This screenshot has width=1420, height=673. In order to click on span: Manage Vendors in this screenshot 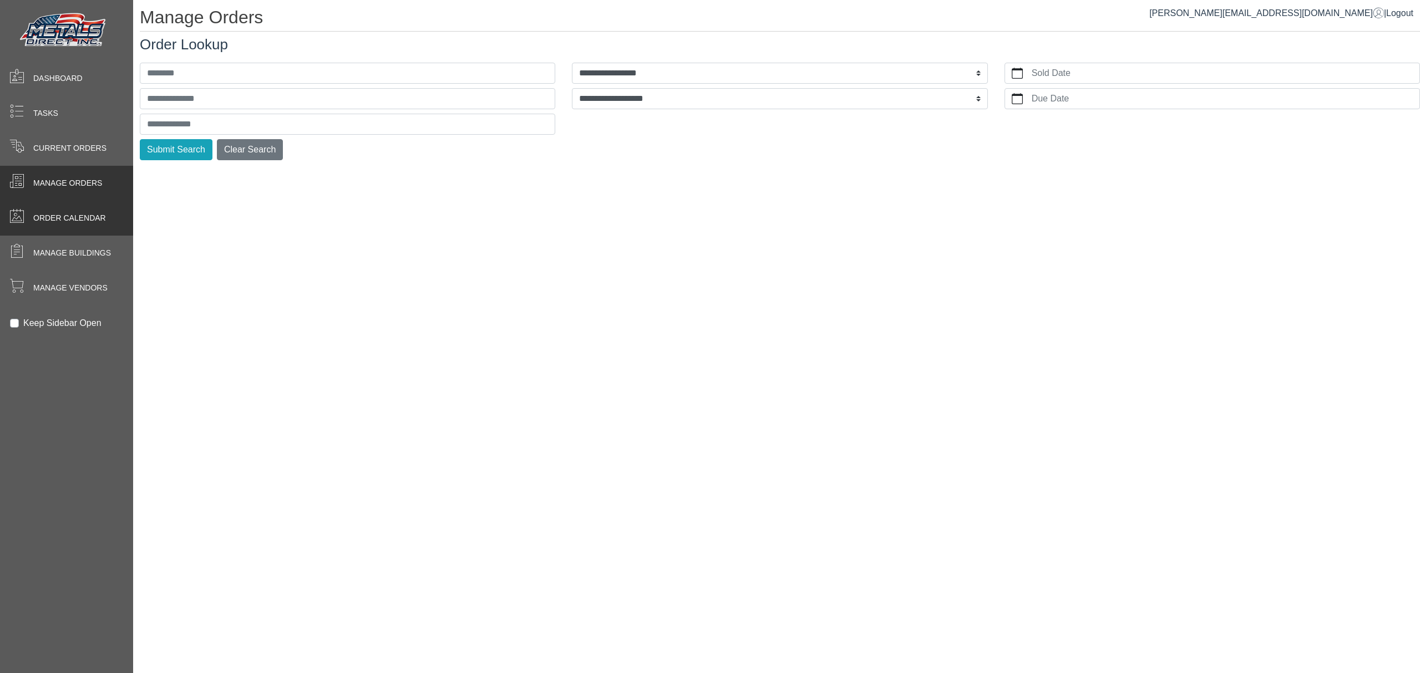, I will do `click(70, 288)`.